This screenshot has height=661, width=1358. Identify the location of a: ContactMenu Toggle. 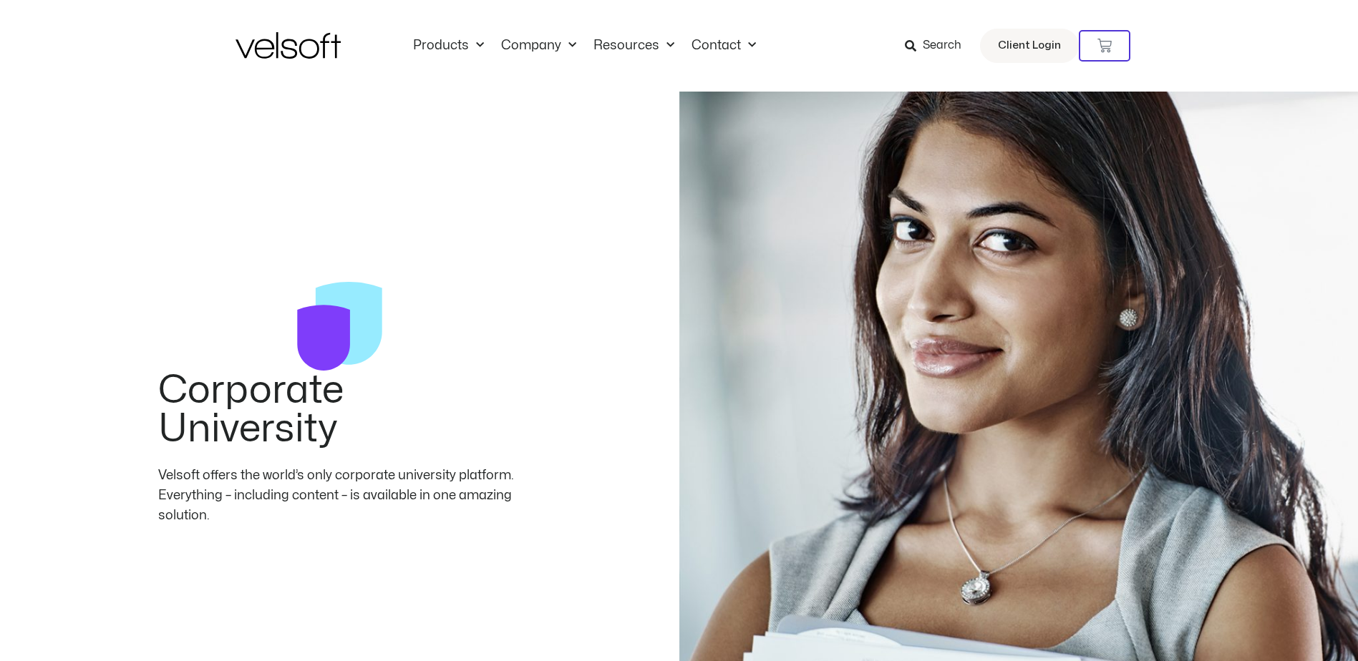
(724, 46).